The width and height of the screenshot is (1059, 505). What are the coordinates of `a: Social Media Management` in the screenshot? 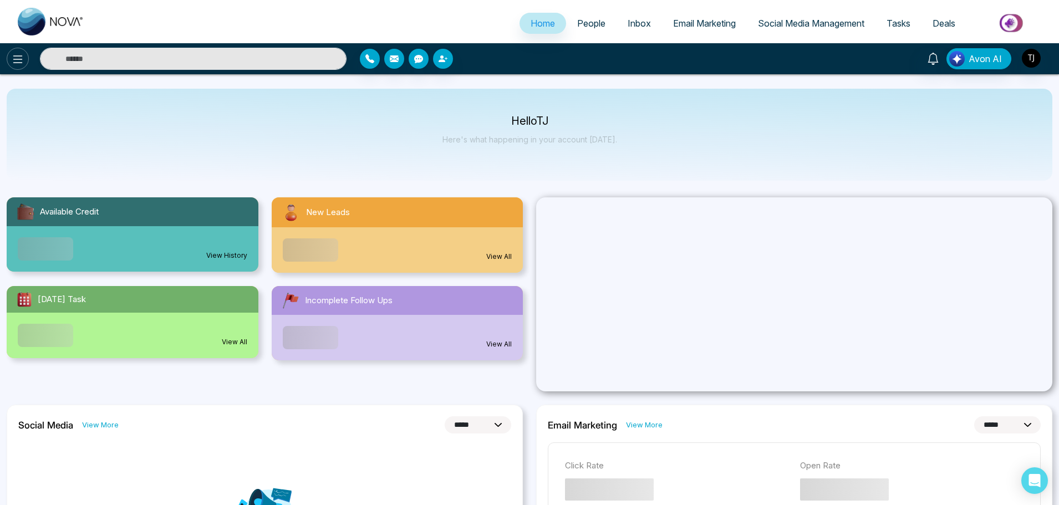 It's located at (811, 23).